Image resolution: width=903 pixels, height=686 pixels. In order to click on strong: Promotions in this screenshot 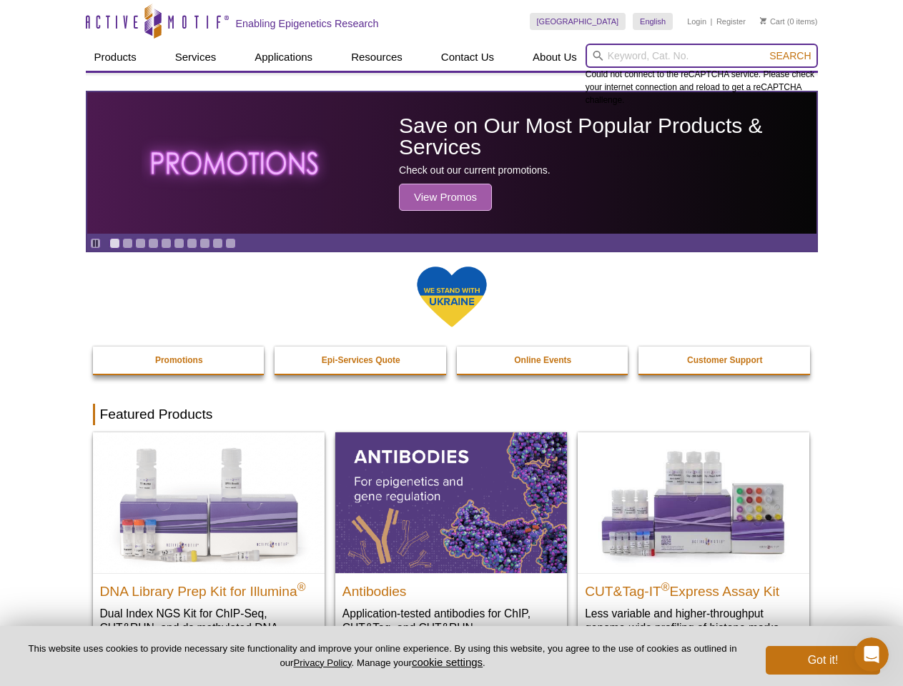, I will do `click(179, 360)`.